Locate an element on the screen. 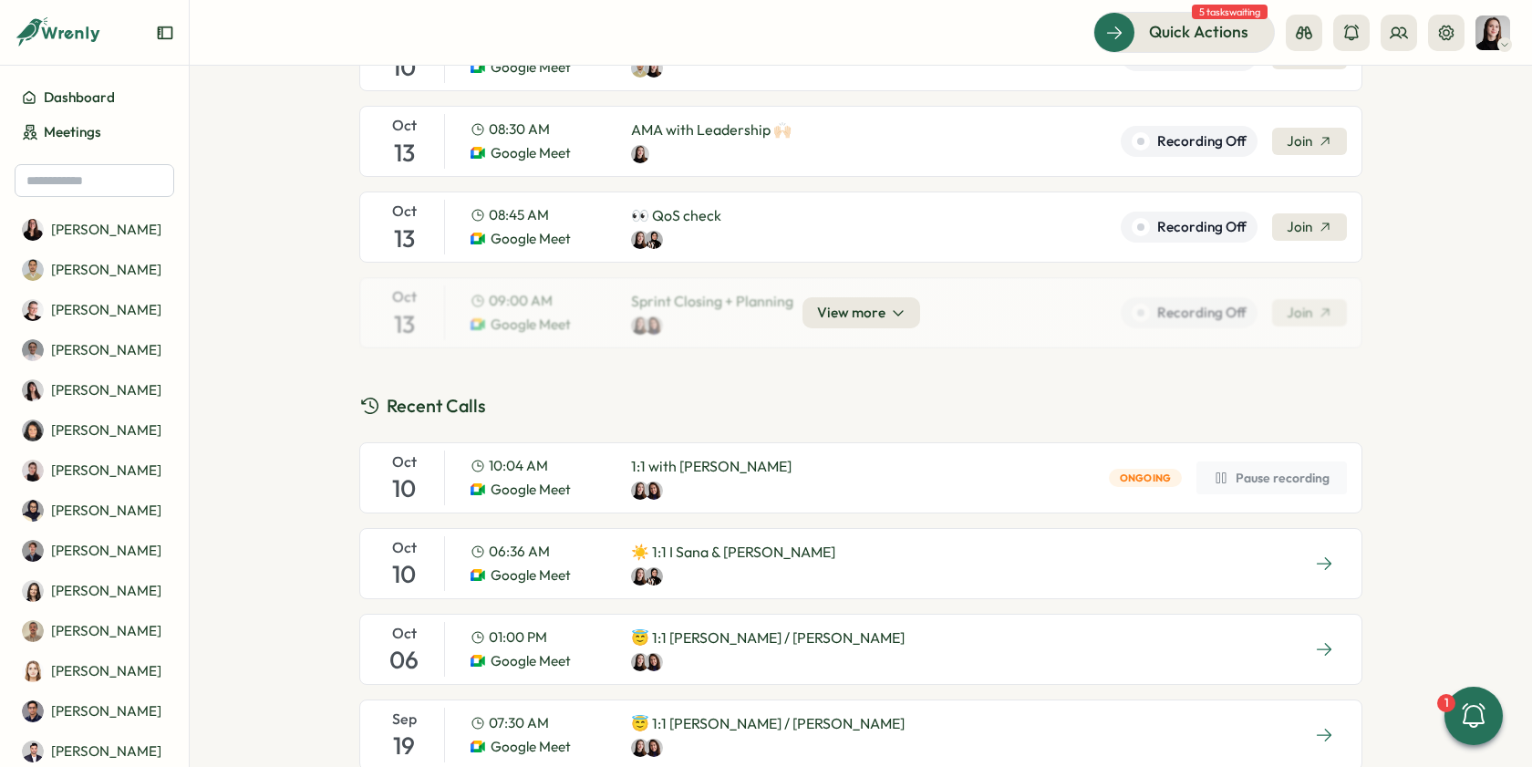 The height and width of the screenshot is (767, 1532). img: Ghazmir Mansur is located at coordinates (33, 751).